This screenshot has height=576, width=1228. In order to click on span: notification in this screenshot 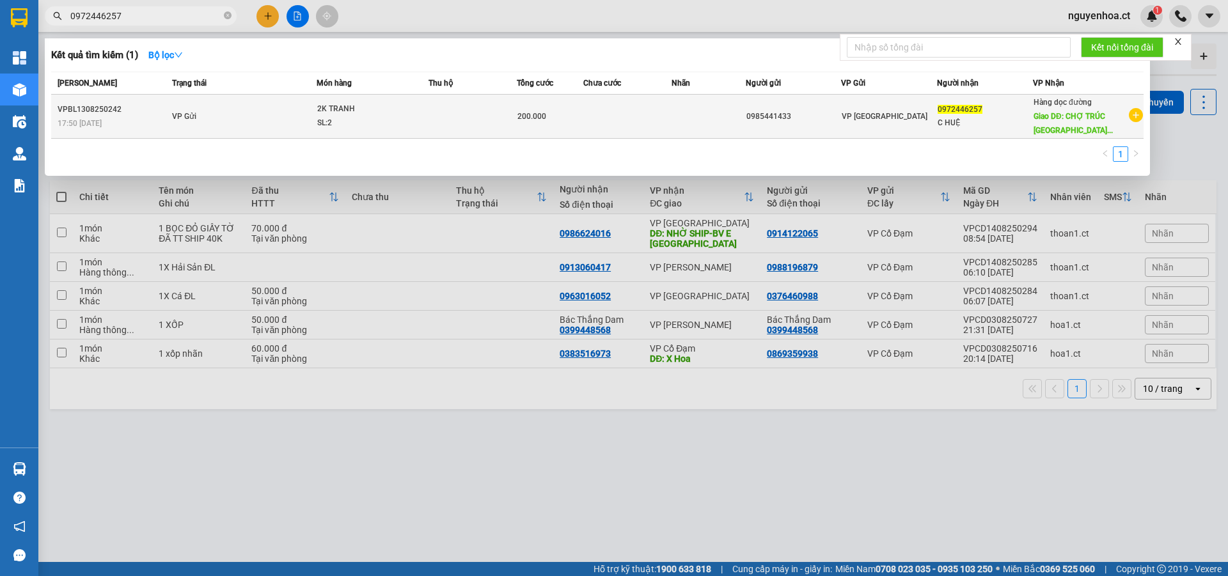, I will do `click(19, 526)`.